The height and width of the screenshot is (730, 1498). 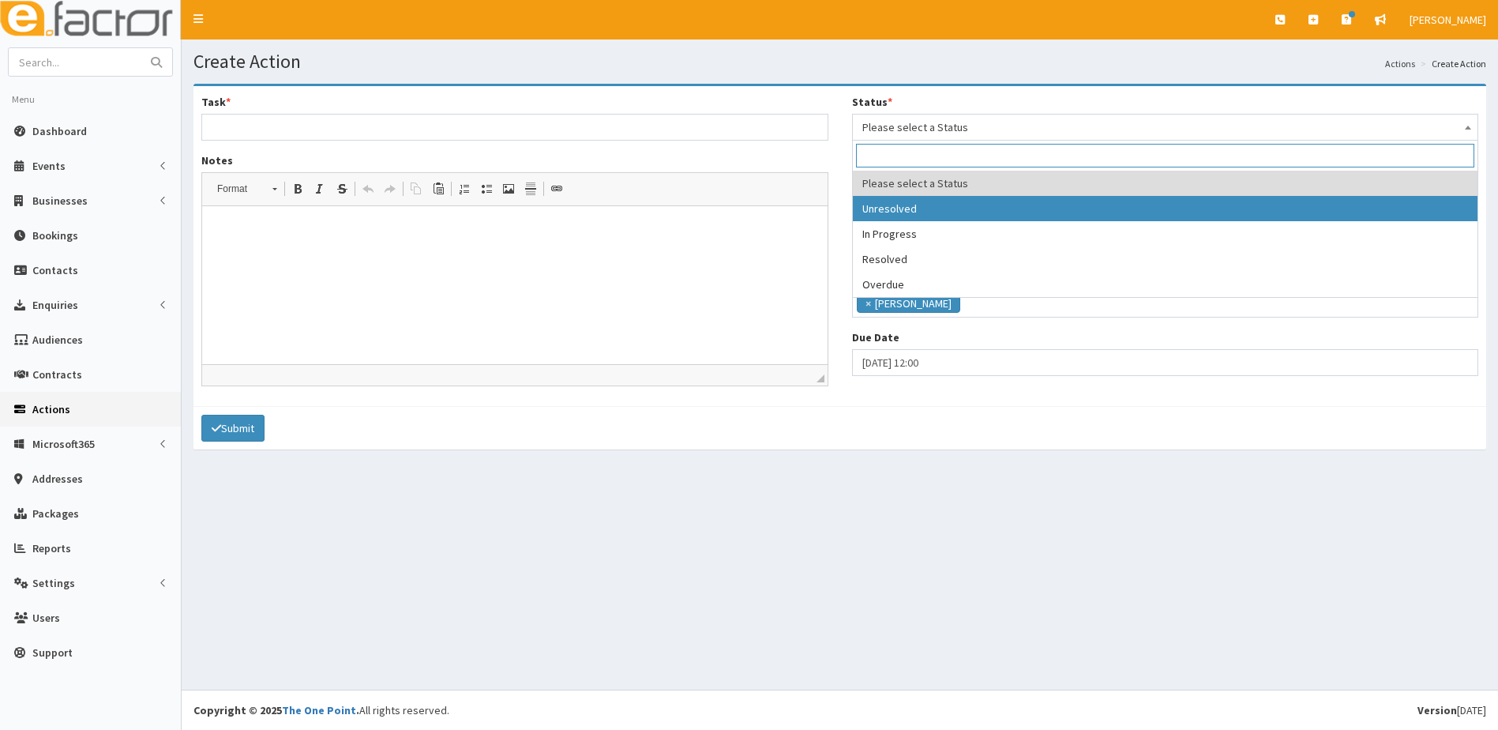 What do you see at coordinates (1166, 127) in the screenshot?
I see `span: Please select a Status` at bounding box center [1166, 127].